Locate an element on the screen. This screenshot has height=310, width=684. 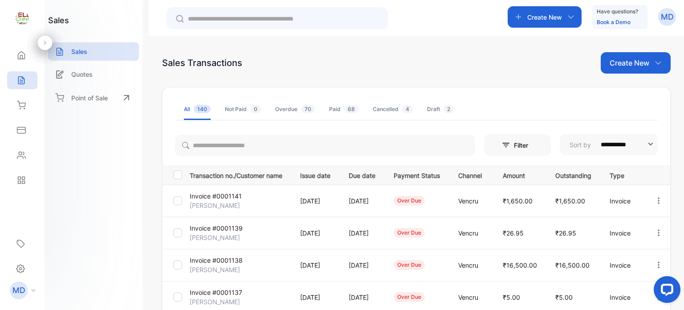
p: Due date is located at coordinates (362, 174).